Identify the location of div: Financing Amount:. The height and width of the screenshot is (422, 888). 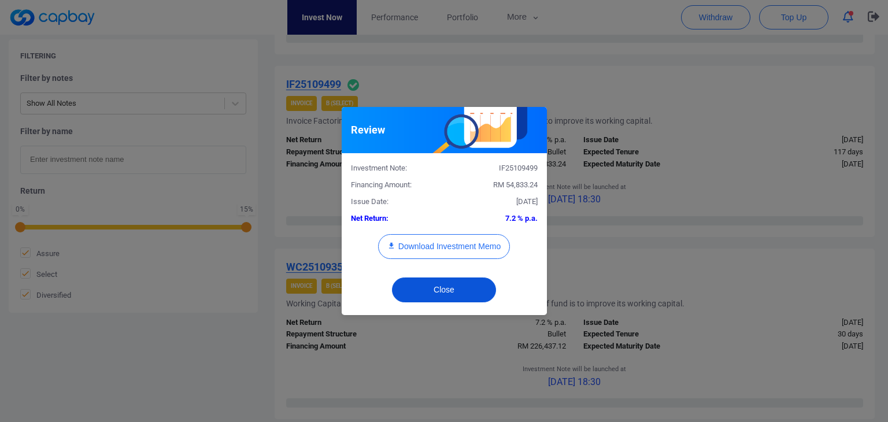
(393, 185).